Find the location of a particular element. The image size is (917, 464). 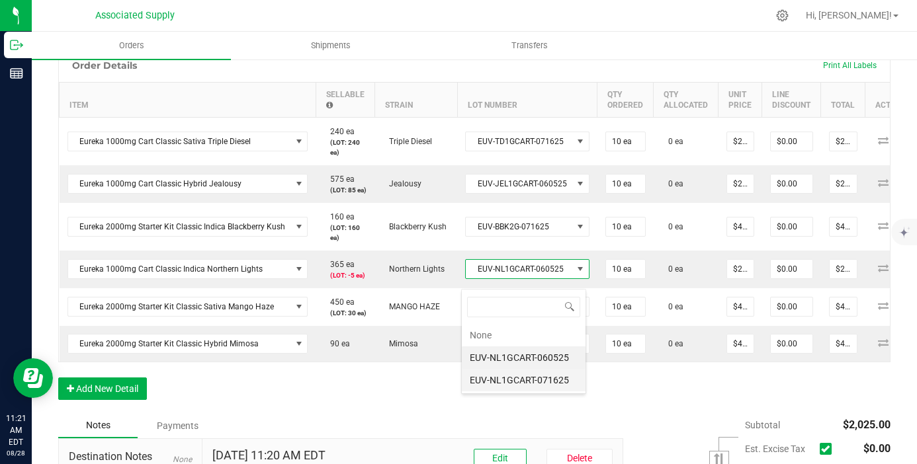

p: 11:21 AM EDT is located at coordinates (16, 431).